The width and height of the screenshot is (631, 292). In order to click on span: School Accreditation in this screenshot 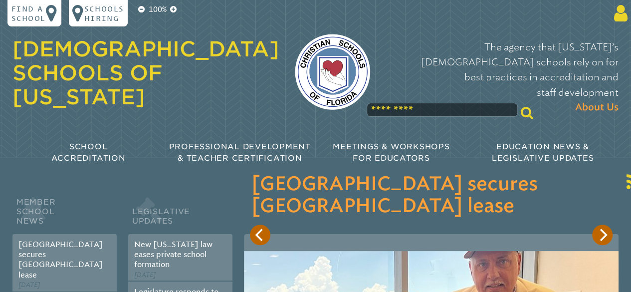, I will do `click(88, 152)`.